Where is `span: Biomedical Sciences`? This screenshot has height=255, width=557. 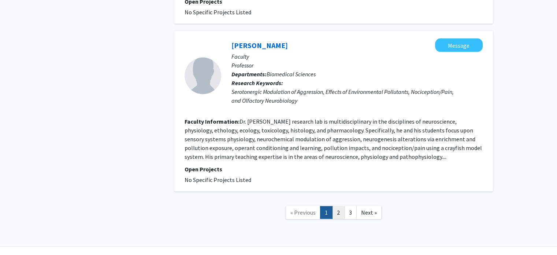 span: Biomedical Sciences is located at coordinates (291, 74).